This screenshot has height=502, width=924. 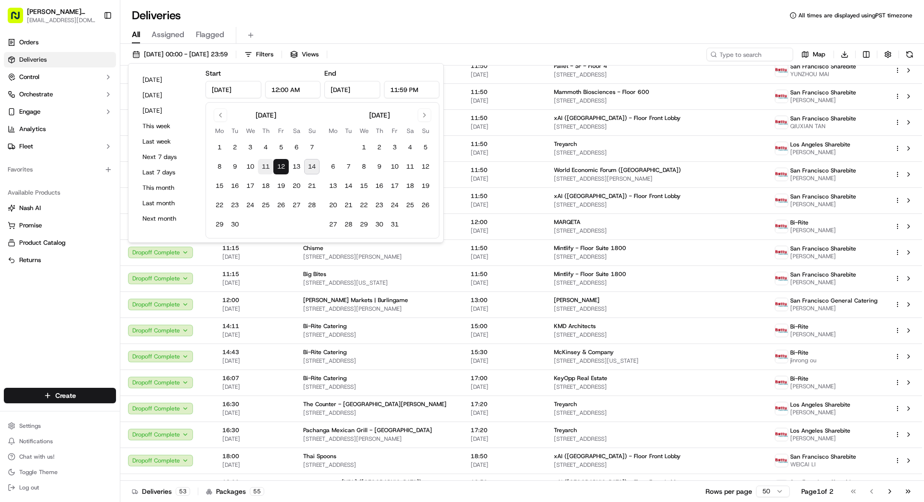 What do you see at coordinates (60, 260) in the screenshot?
I see `a: Returns` at bounding box center [60, 260].